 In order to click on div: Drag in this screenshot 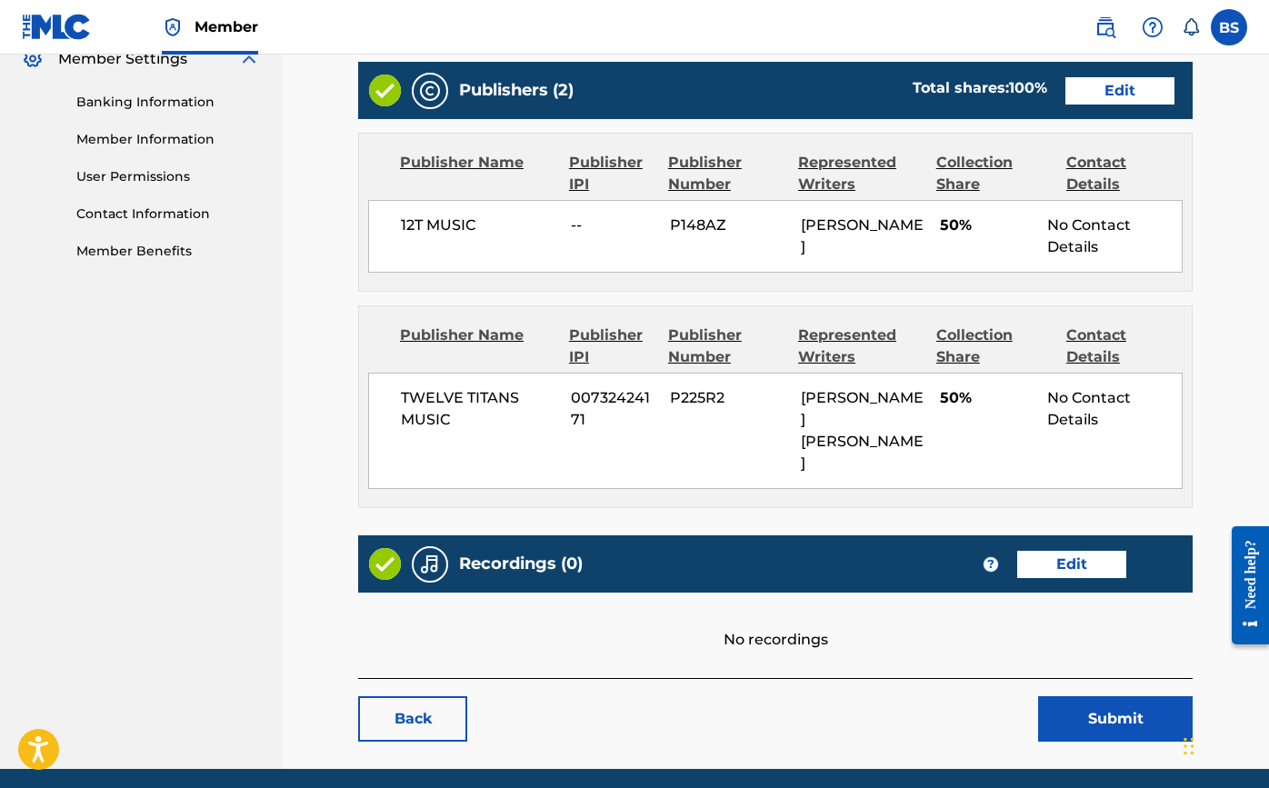, I will do `click(1189, 746)`.